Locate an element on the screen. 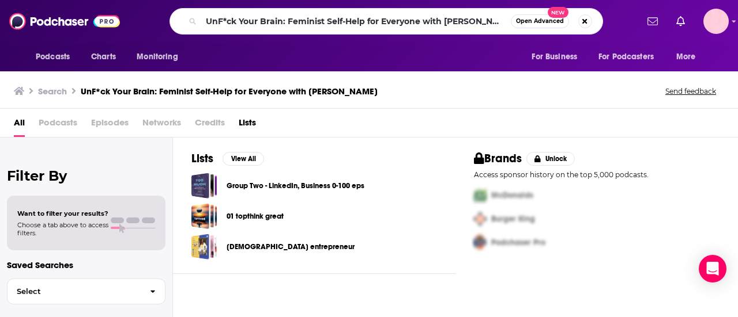 The image size is (738, 317). span: Choose a tab above to access filters. is located at coordinates (63, 229).